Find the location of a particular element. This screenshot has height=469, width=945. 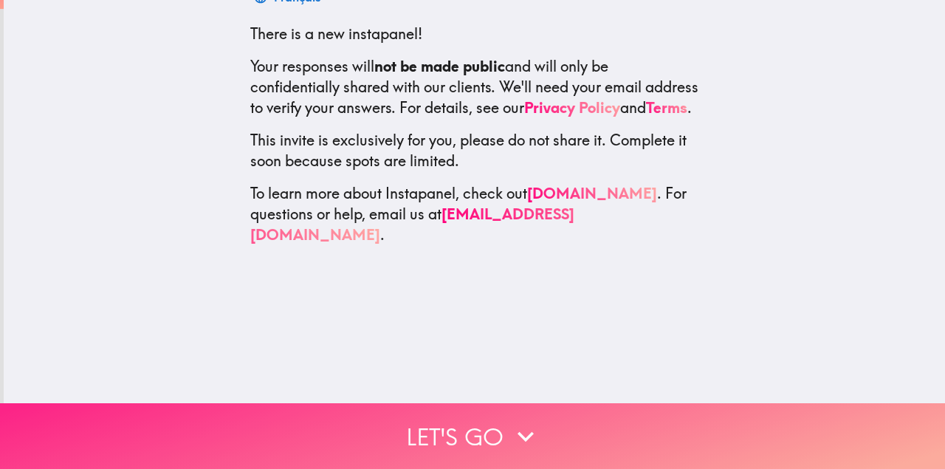

a: Terms is located at coordinates (667, 107).